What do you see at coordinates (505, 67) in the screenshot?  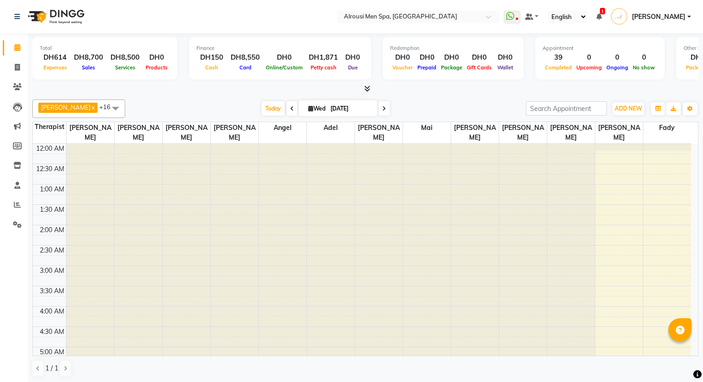 I see `span: Wallet` at bounding box center [505, 67].